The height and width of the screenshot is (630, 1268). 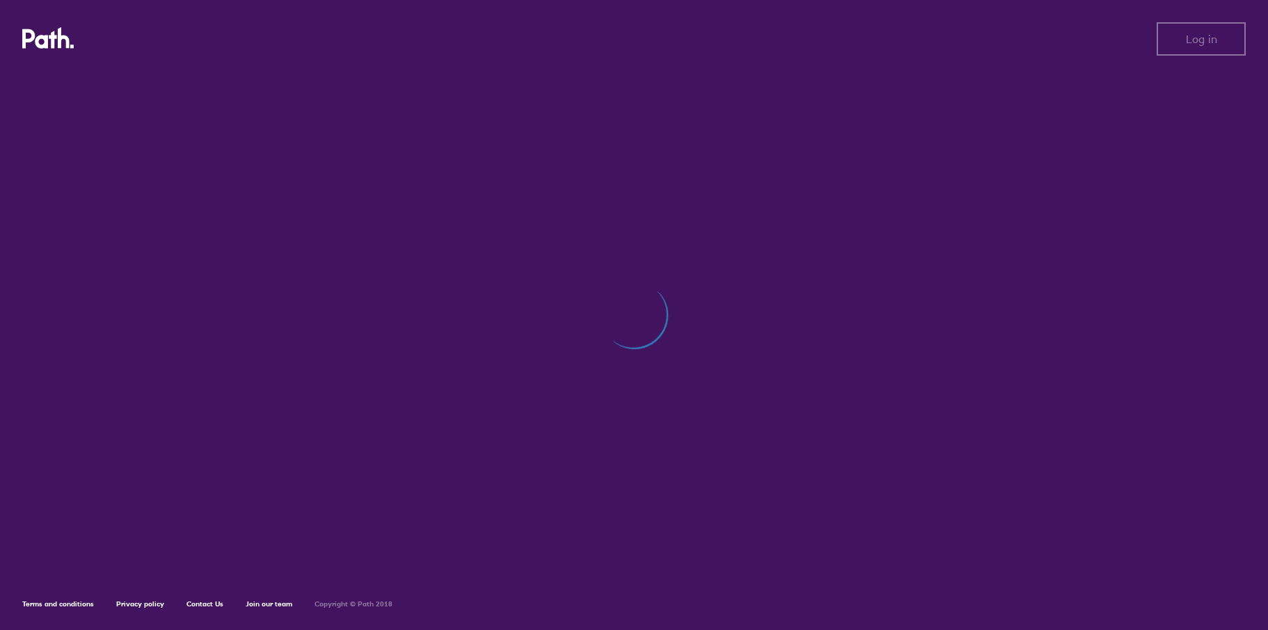 I want to click on a: Join our team, so click(x=269, y=604).